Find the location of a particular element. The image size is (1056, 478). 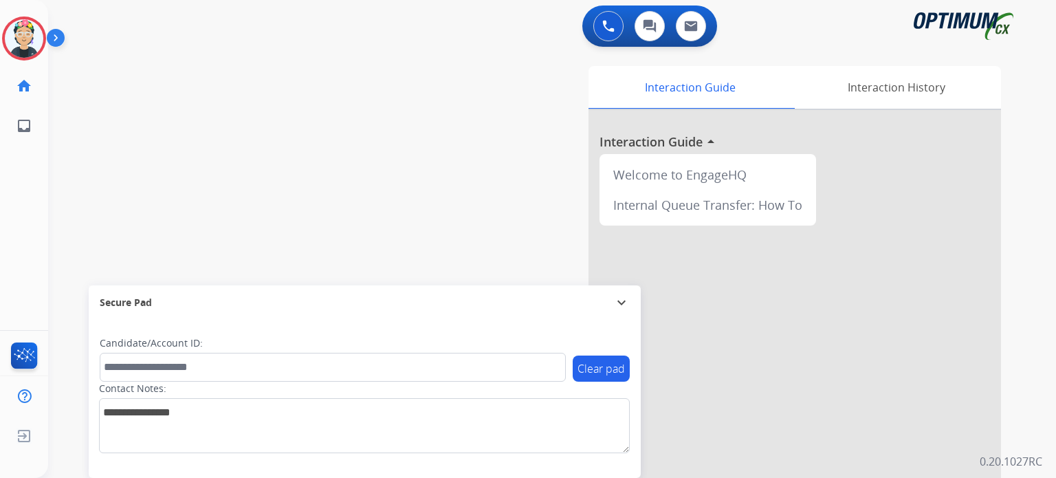

img: avatar is located at coordinates (24, 38).